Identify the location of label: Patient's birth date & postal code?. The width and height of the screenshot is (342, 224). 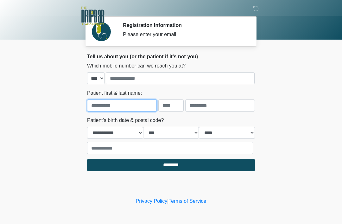
(125, 120).